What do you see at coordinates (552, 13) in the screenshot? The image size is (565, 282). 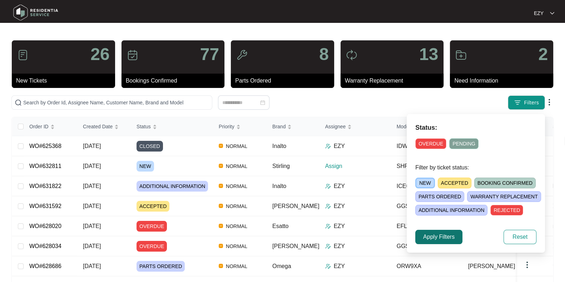 I see `img: dropdown arrow` at bounding box center [552, 13].